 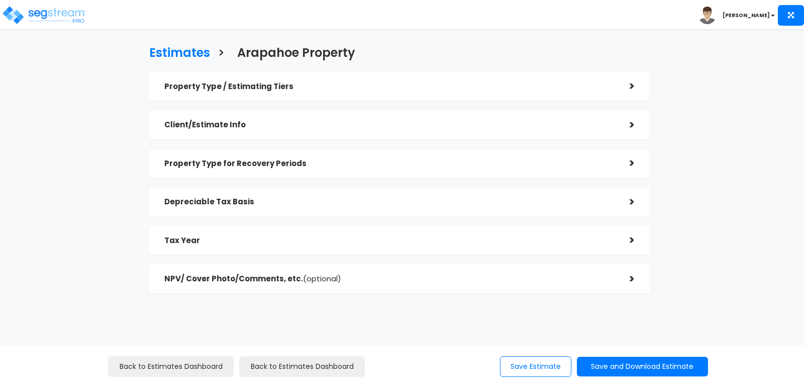 What do you see at coordinates (179, 54) in the screenshot?
I see `h3: Estimates` at bounding box center [179, 54].